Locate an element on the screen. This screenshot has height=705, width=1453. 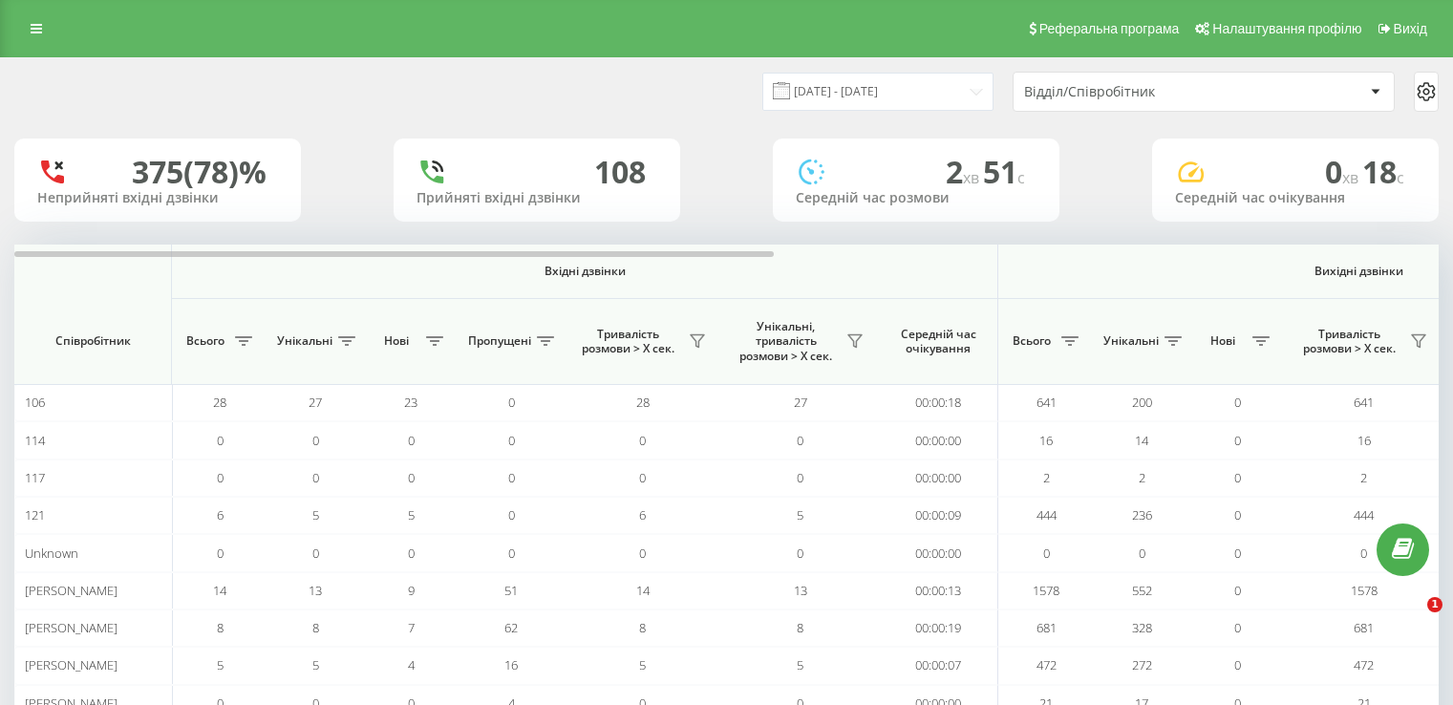
span: 51 is located at coordinates (511, 590).